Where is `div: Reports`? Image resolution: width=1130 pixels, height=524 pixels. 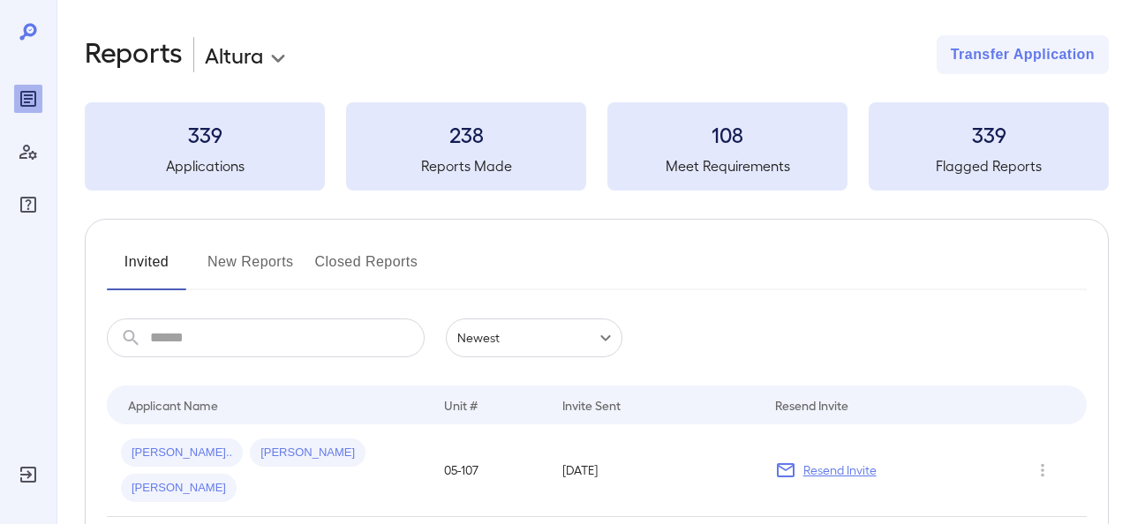 div: Reports is located at coordinates (28, 99).